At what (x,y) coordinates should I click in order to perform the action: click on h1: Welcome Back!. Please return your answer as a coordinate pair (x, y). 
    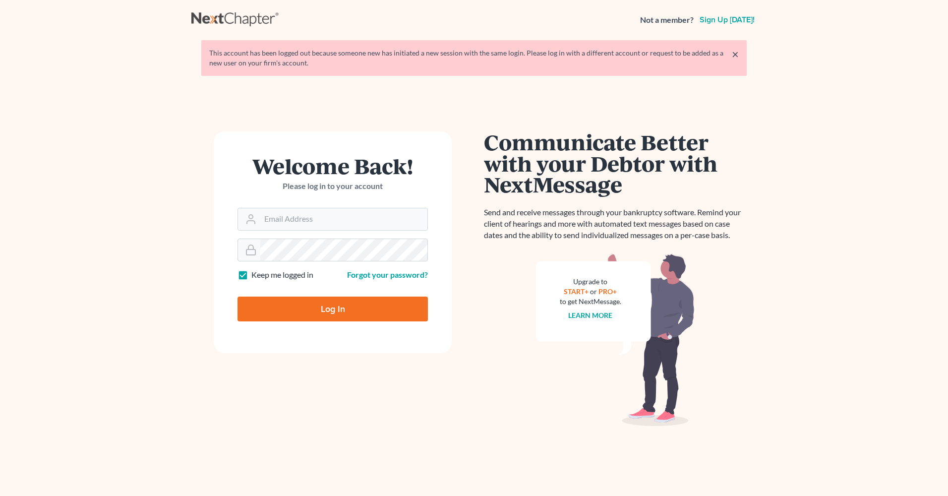
    Looking at the image, I should click on (333, 166).